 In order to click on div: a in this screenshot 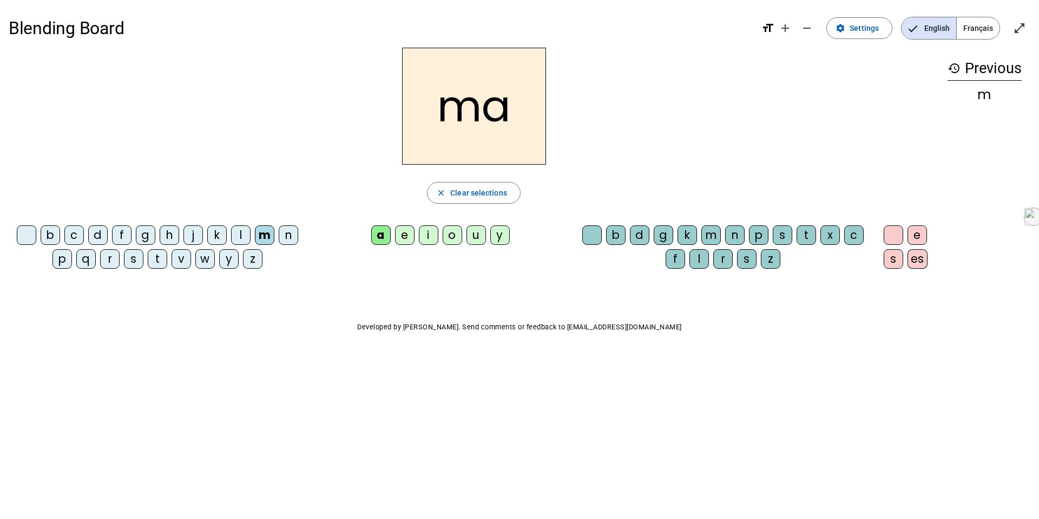, I will do `click(381, 235)`.